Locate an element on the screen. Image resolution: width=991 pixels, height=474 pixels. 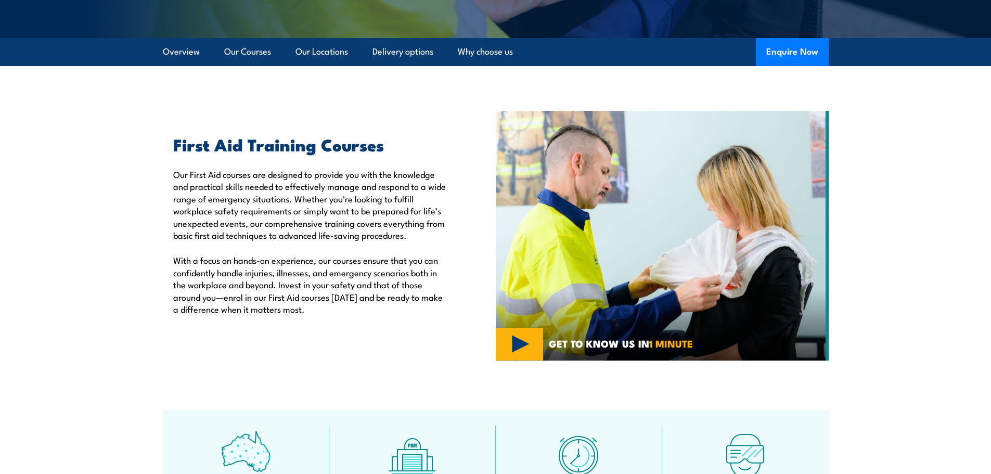
a: Overview is located at coordinates (181, 52).